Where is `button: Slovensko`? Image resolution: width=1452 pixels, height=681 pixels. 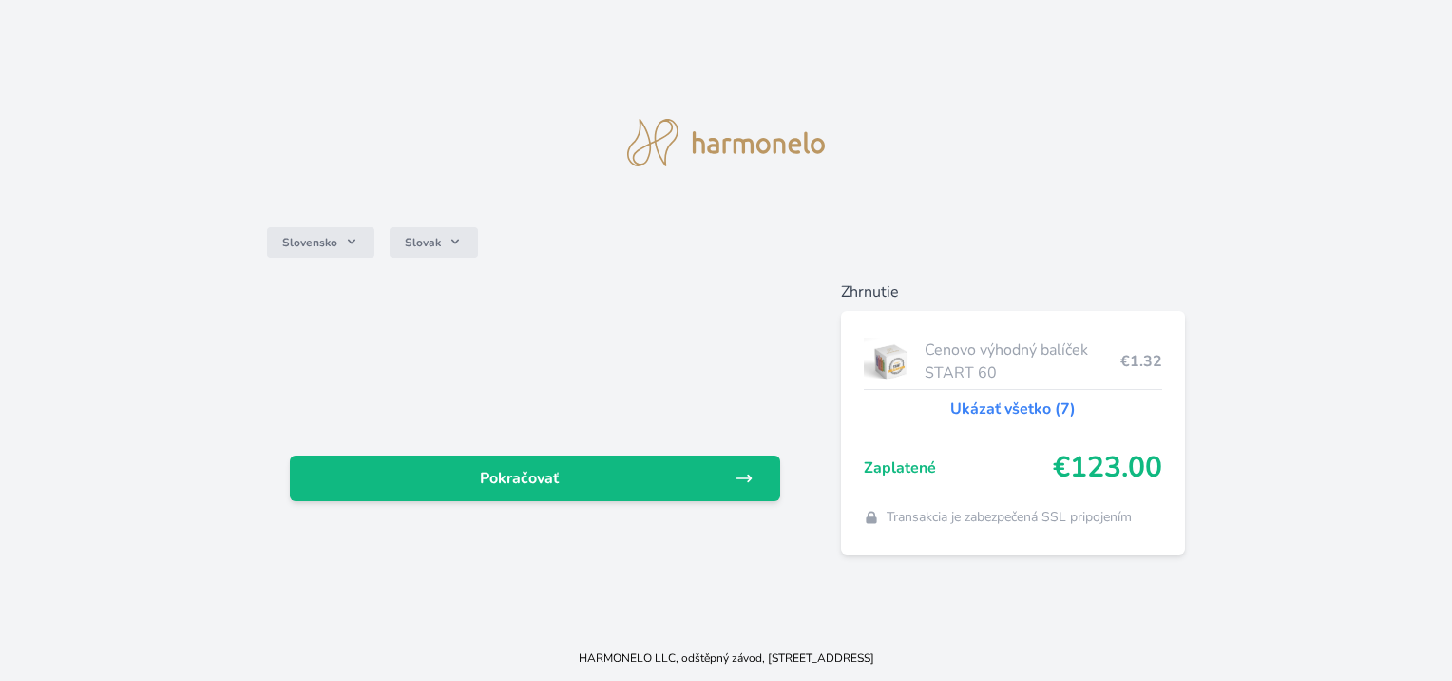
button: Slovensko is located at coordinates (320, 242).